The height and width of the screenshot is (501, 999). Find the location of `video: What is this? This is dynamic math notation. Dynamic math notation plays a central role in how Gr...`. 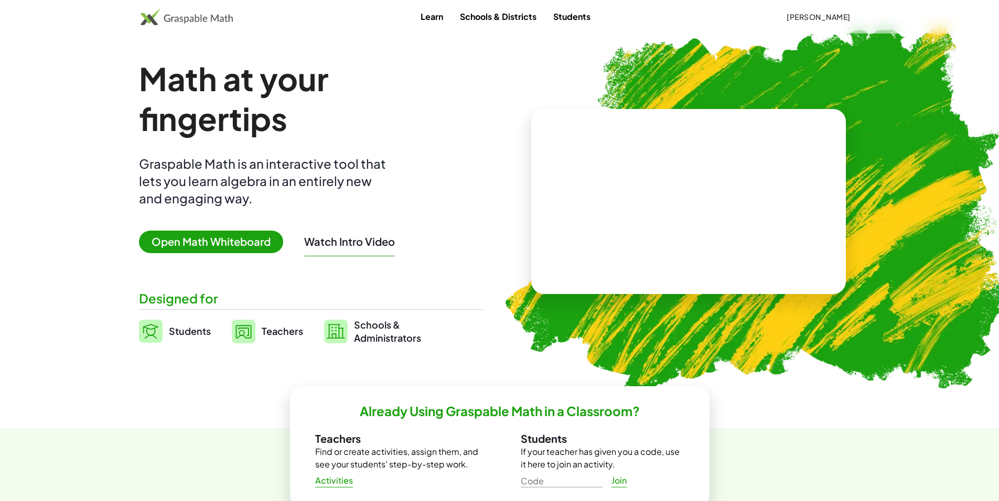

video: What is this? This is dynamic math notation. Dynamic math notation plays a central role in how Gr... is located at coordinates (689, 202).